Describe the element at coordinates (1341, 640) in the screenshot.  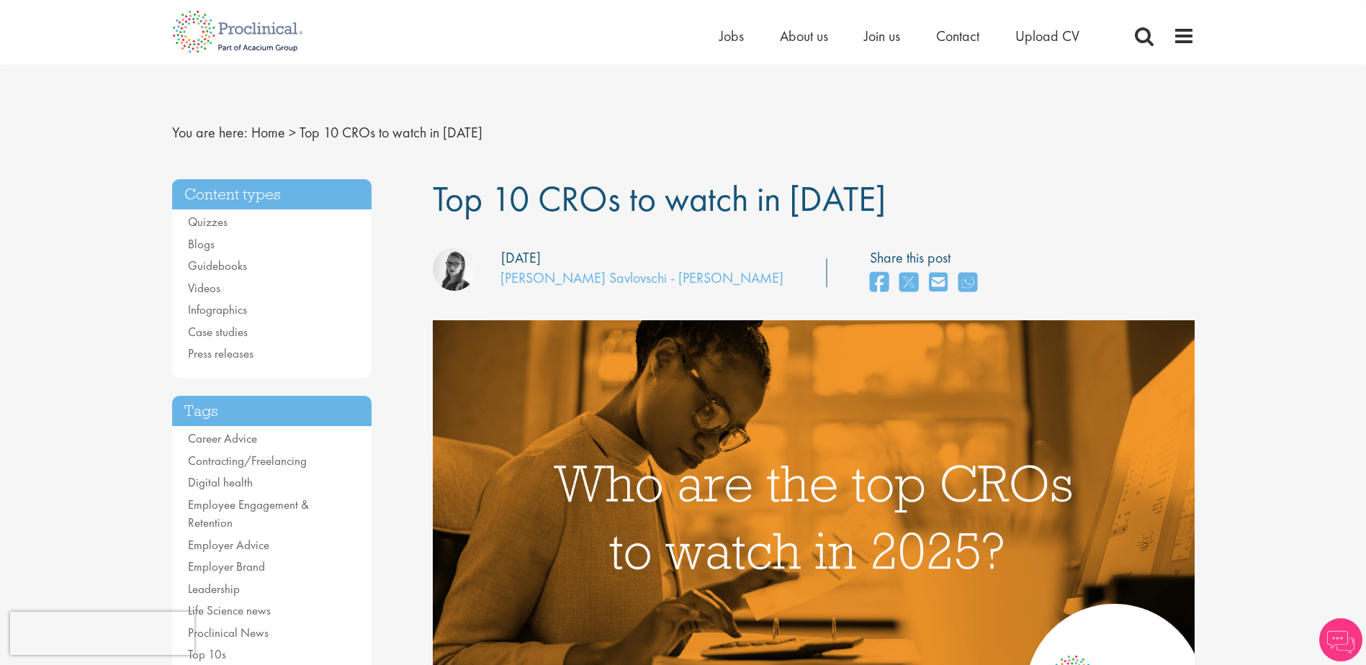
I see `img: Chatbot` at that location.